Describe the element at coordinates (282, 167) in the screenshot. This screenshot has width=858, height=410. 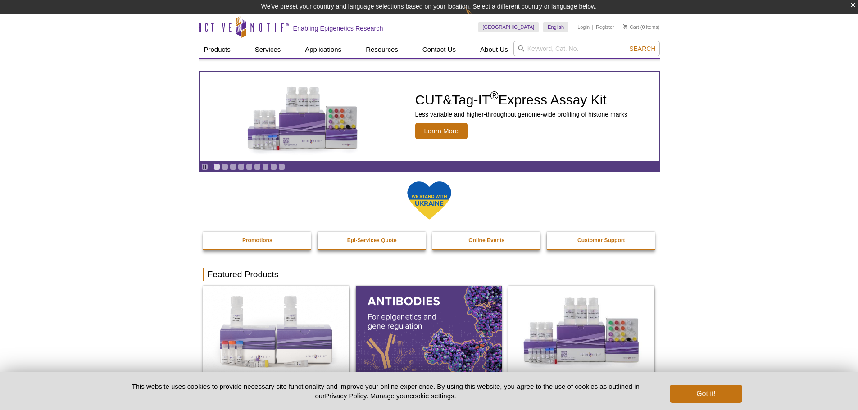
I see `a: Go to slide 9` at that location.